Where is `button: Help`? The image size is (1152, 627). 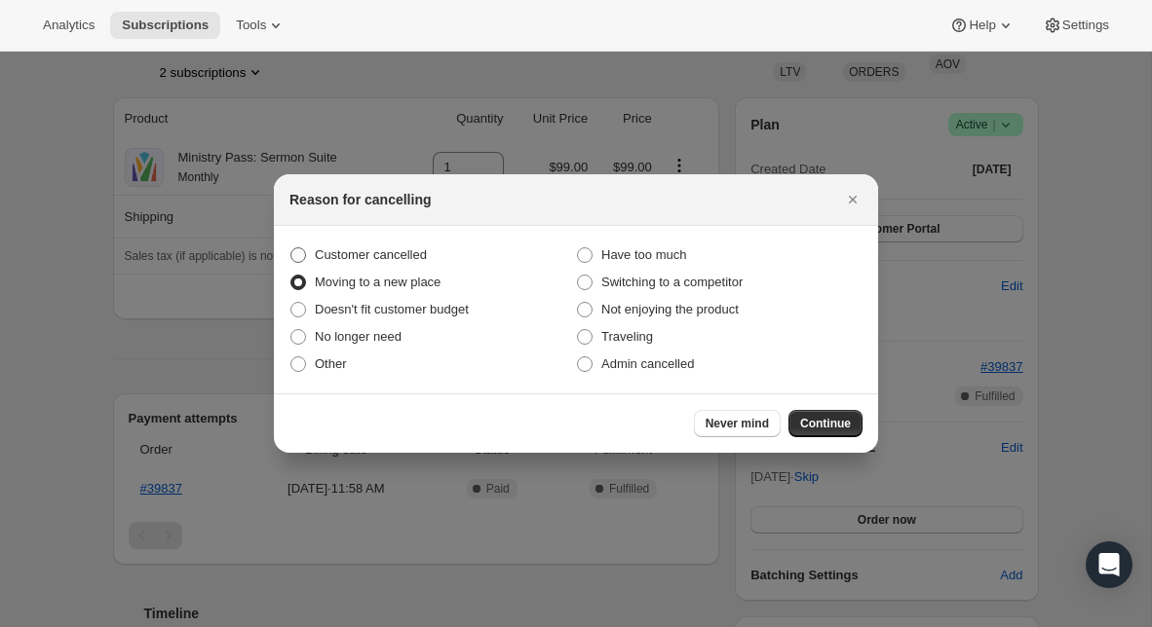
button: Help is located at coordinates (981, 25).